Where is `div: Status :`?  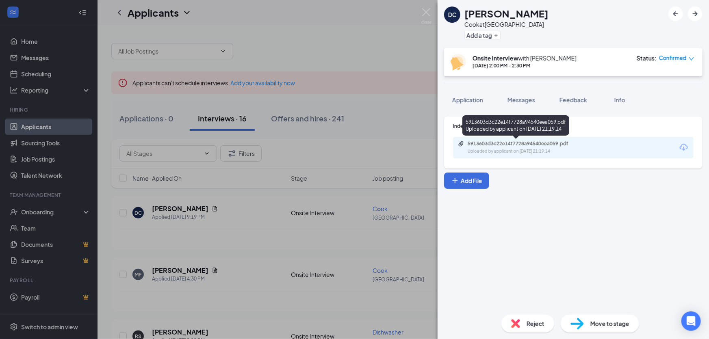 div: Status : is located at coordinates (646, 58).